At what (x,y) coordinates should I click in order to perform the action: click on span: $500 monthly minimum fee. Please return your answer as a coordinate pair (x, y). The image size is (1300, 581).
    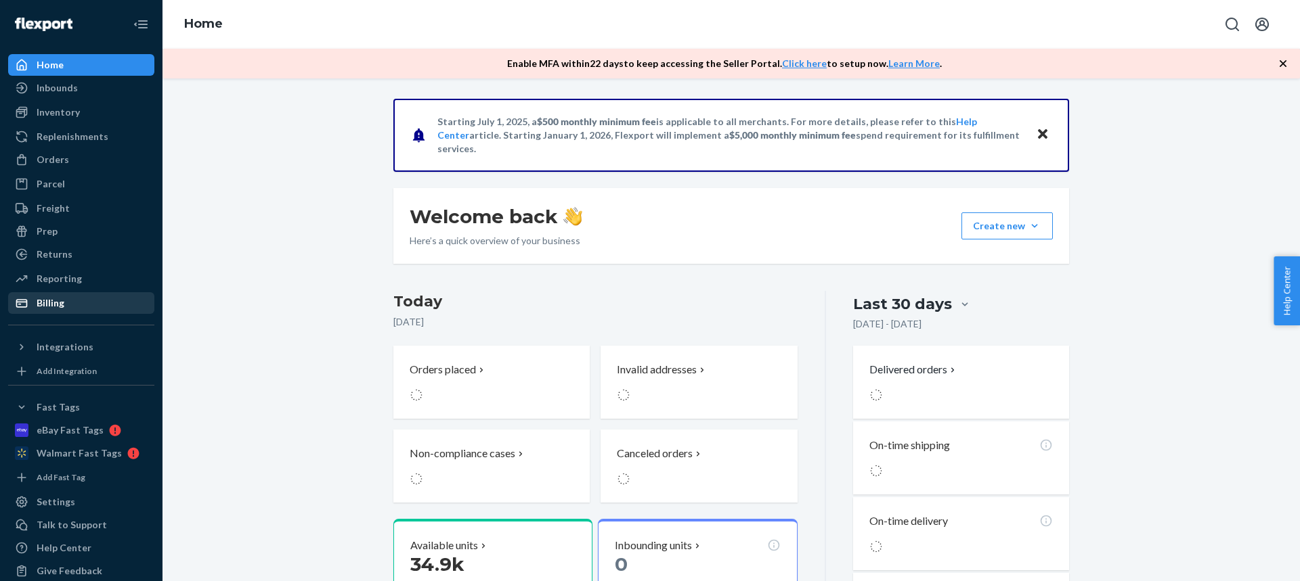
    Looking at the image, I should click on (596, 121).